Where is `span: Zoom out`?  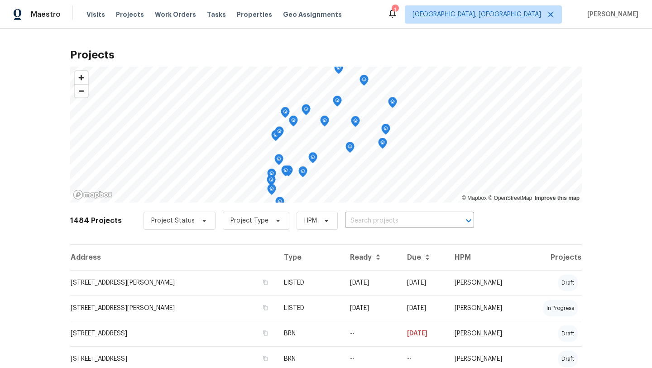
span: Zoom out is located at coordinates (81, 91).